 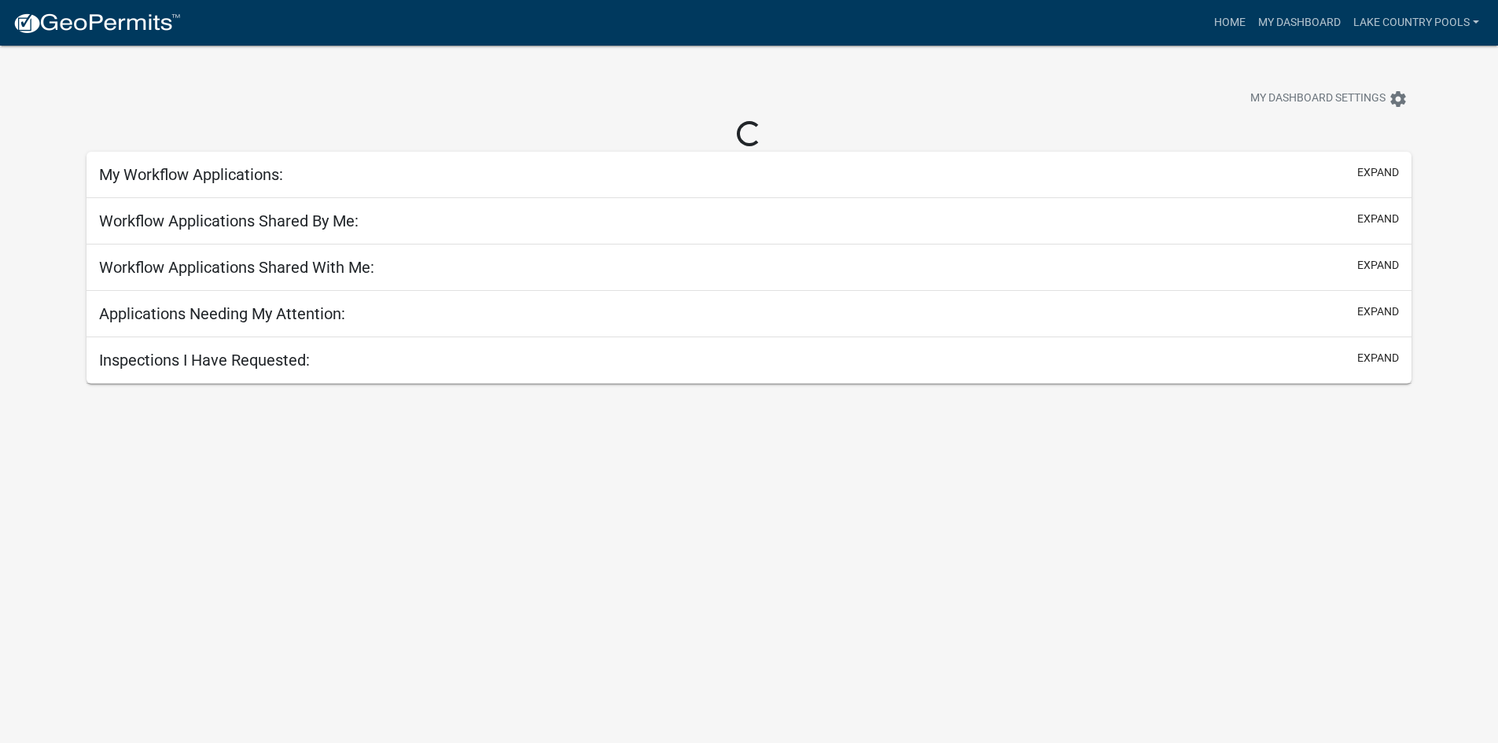 I want to click on h5: Workflow Applications Shared By Me:, so click(x=229, y=221).